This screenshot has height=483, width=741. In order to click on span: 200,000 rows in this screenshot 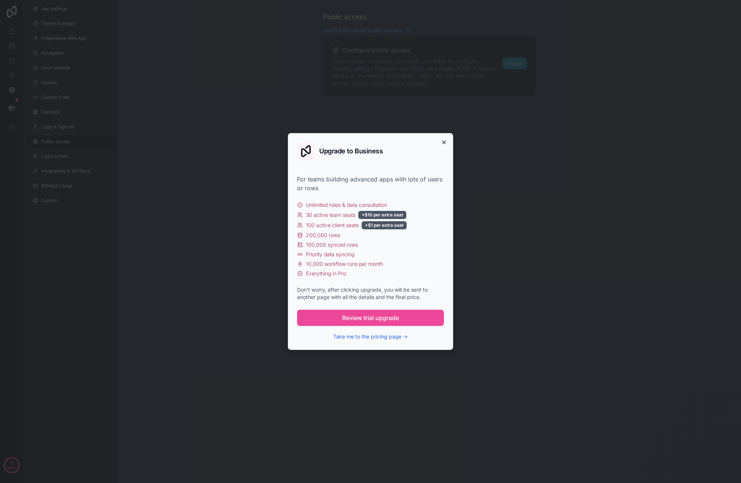, I will do `click(323, 235)`.